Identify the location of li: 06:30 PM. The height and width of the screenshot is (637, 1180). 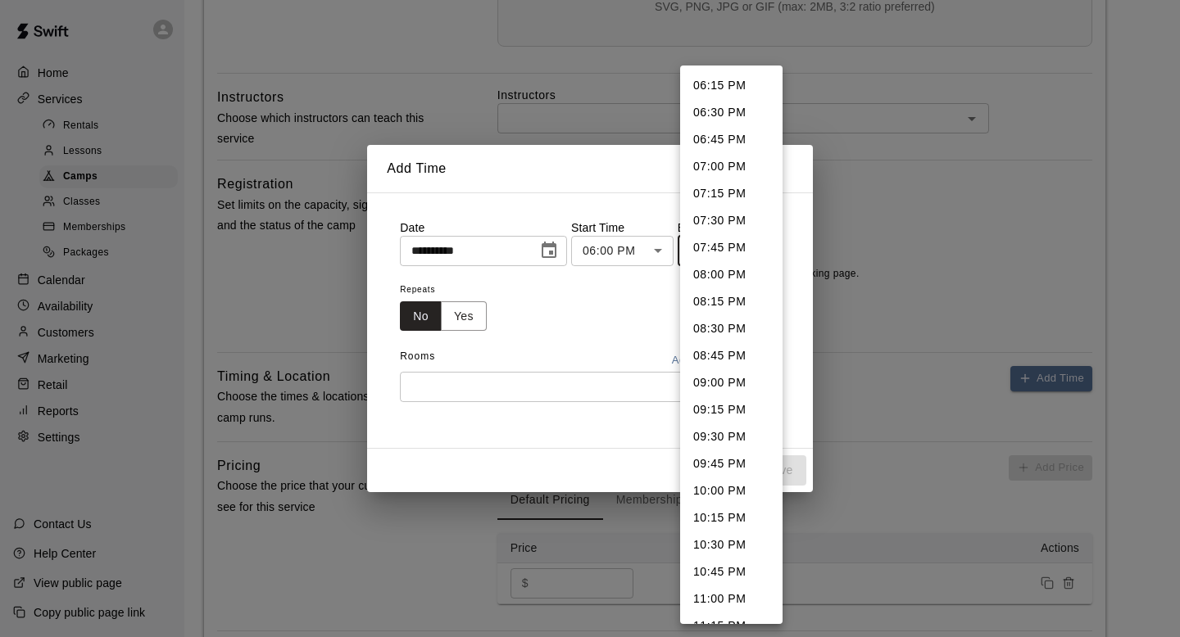
(731, 112).